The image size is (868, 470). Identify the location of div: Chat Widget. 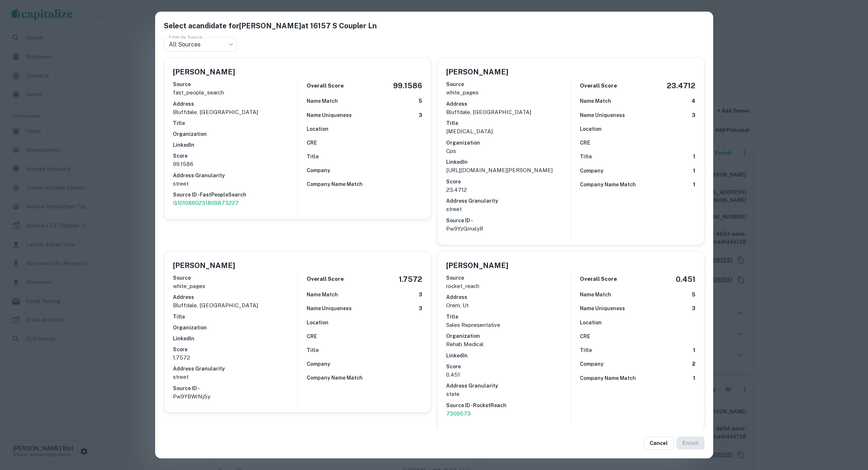
(850, 429).